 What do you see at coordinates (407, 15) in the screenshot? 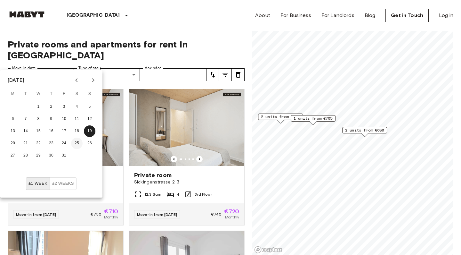
I see `a: Get in Touch` at bounding box center [407, 15].